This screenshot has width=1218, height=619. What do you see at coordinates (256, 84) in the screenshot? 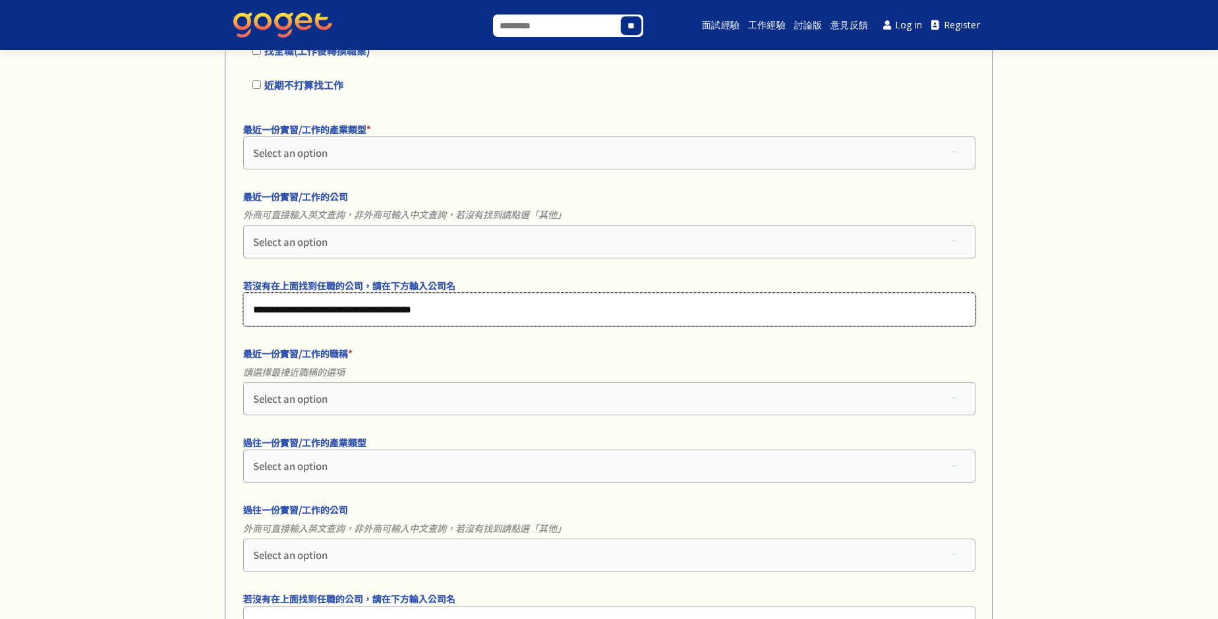
I see `input: 近期不打算找工作` at bounding box center [256, 84].